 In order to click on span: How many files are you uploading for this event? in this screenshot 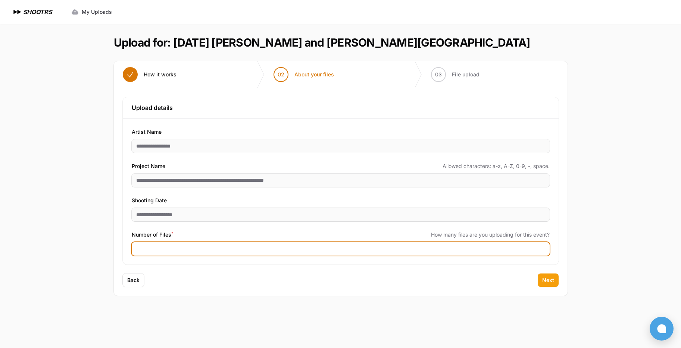, I will do `click(490, 235)`.